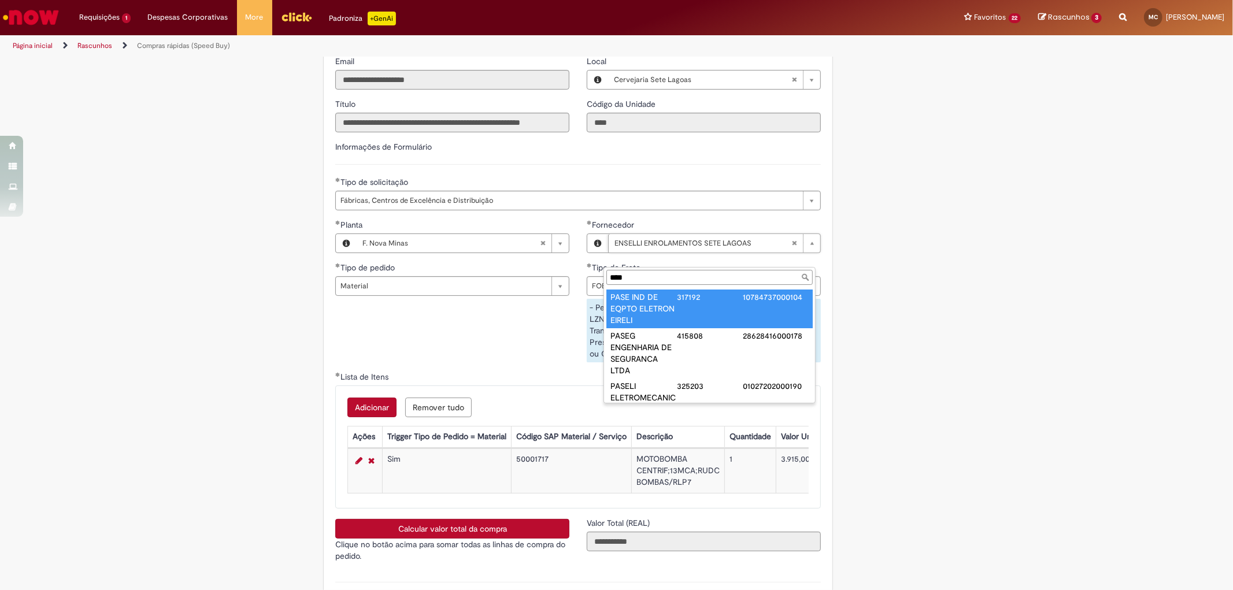  What do you see at coordinates (776, 386) in the screenshot?
I see `div: 01027202000190` at bounding box center [776, 386].